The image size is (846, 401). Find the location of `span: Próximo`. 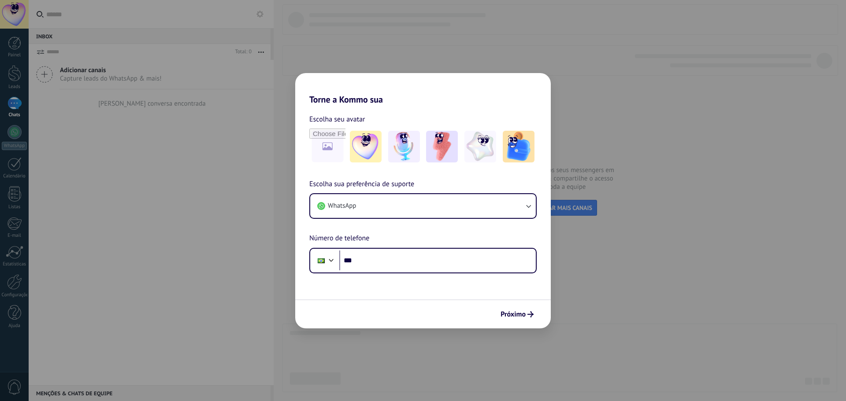

span: Próximo is located at coordinates (513, 315).